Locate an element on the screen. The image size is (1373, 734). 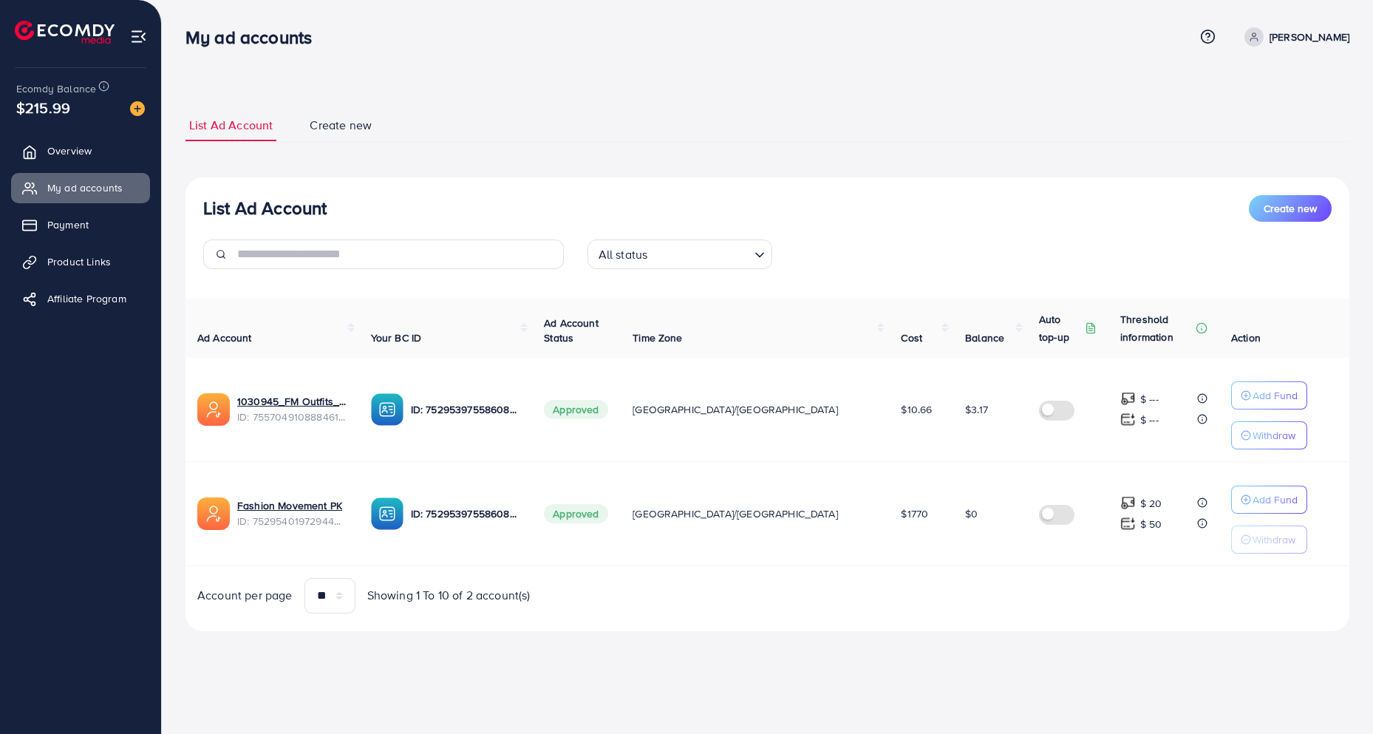
span: Product Links is located at coordinates (79, 262).